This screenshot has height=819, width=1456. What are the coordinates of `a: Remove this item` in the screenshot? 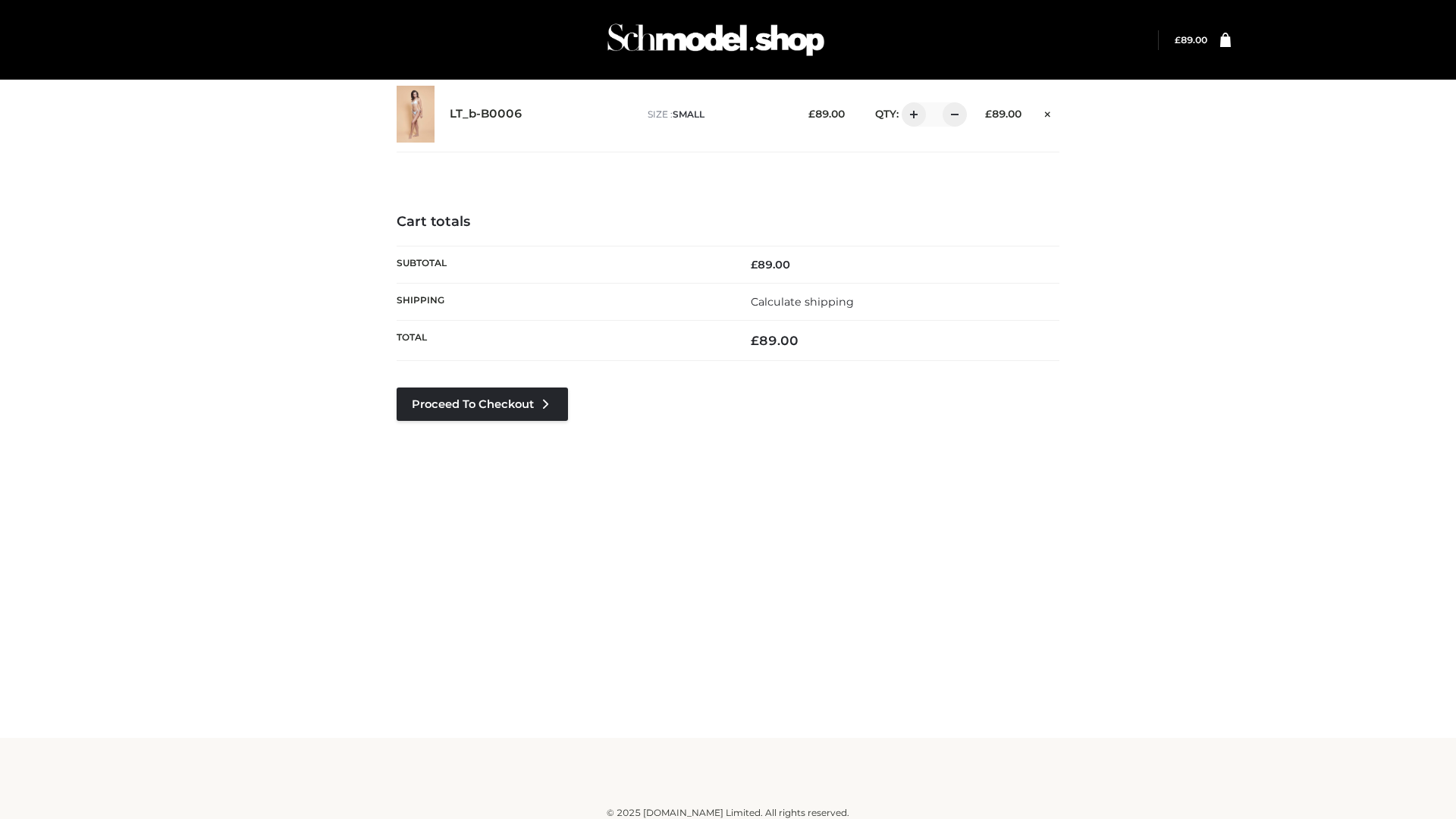 It's located at (1048, 113).